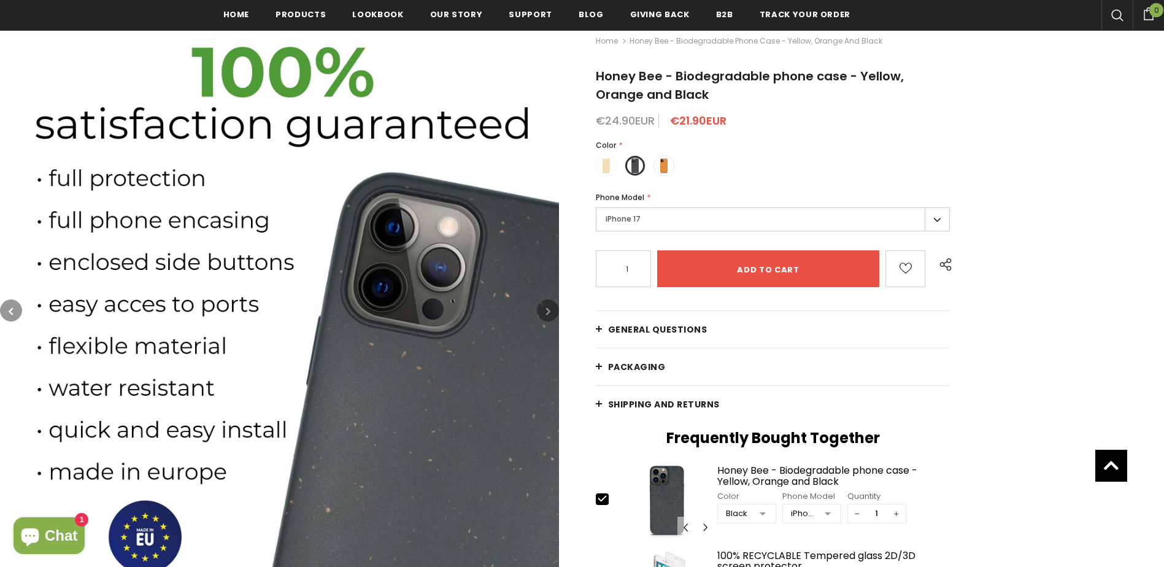 This screenshot has width=1164, height=567. Describe the element at coordinates (591, 14) in the screenshot. I see `span: Blog` at that location.